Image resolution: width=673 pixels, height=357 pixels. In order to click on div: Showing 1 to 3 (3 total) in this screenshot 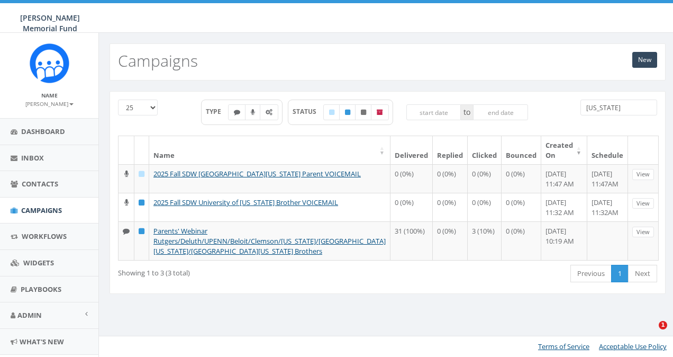, I will do `click(226, 271)`.